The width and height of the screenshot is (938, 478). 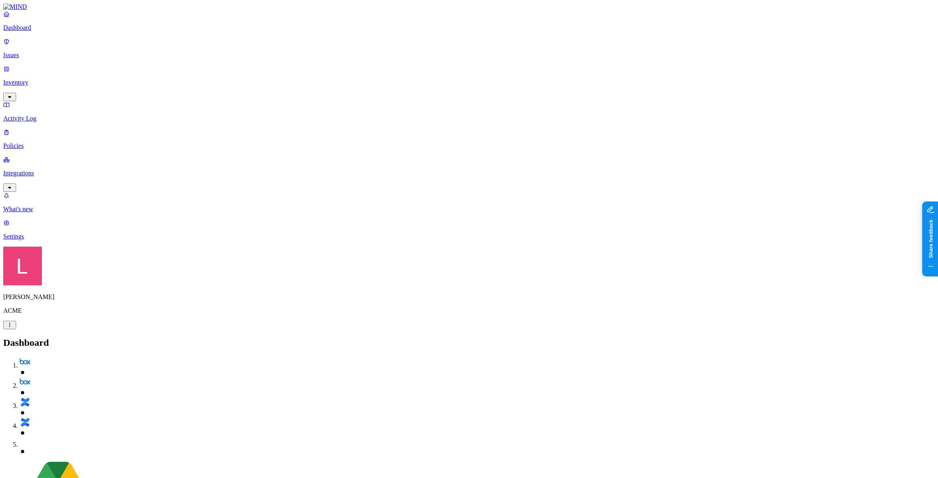 I want to click on p: Dashboard, so click(x=469, y=28).